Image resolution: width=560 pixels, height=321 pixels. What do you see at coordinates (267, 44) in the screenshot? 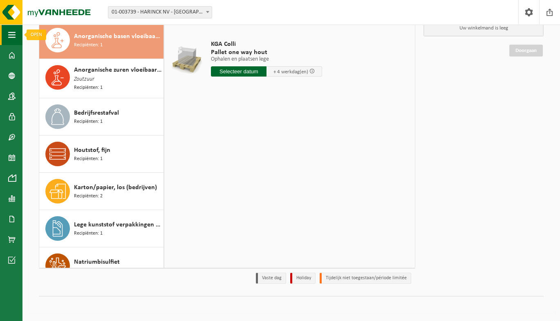
I see `span: KGA Colli` at bounding box center [267, 44].